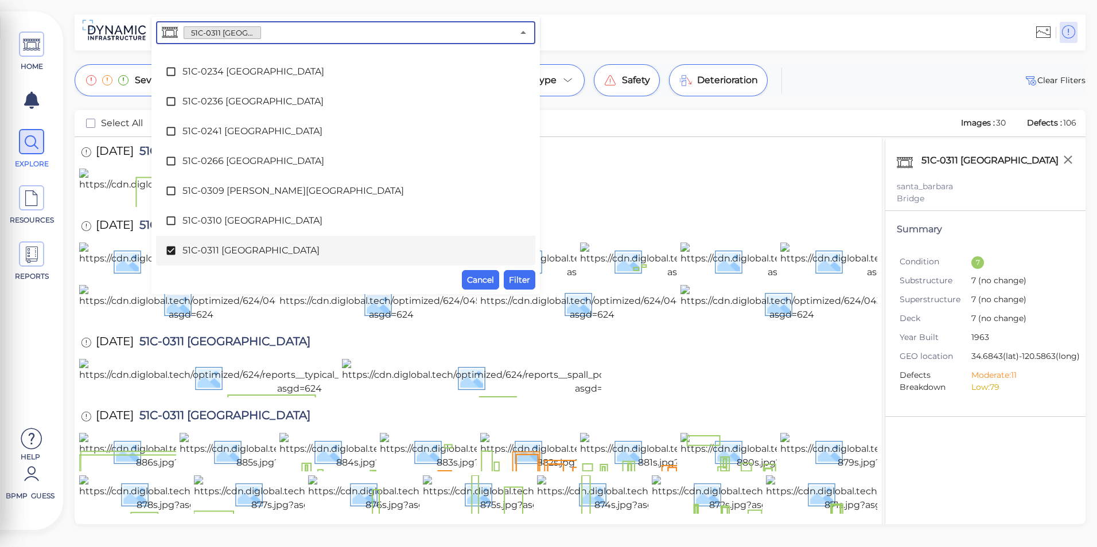  What do you see at coordinates (935, 337) in the screenshot?
I see `span: Year Built` at bounding box center [935, 337].